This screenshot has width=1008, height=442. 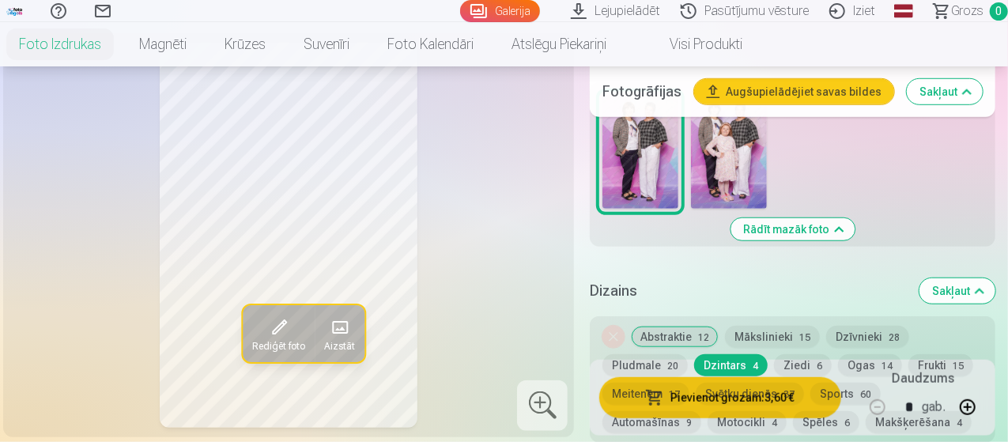 I want to click on a: Foto kalendāri, so click(x=430, y=44).